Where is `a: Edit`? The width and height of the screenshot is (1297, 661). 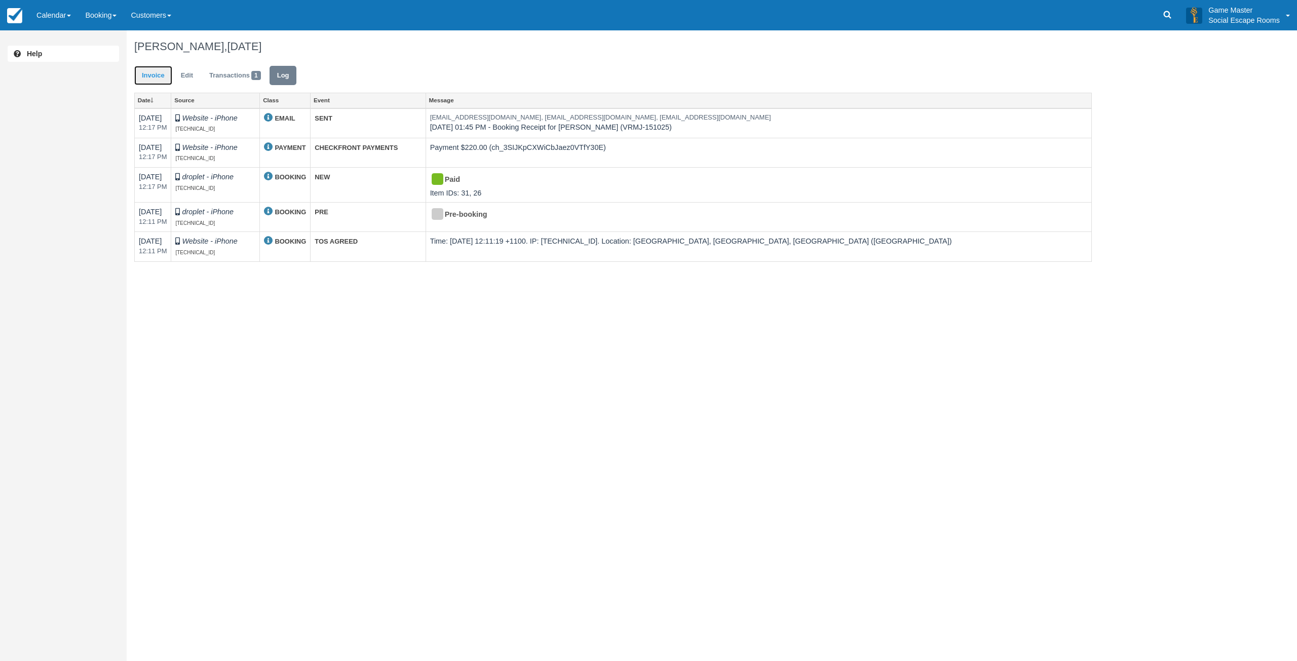 a: Edit is located at coordinates (187, 75).